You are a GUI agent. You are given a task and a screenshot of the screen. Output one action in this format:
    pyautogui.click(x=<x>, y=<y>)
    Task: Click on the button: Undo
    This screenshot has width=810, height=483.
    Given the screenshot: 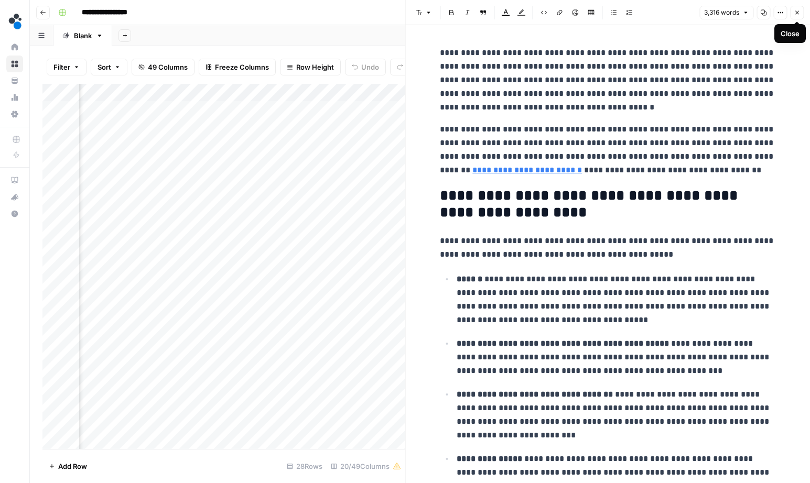 What is the action you would take?
    pyautogui.click(x=365, y=67)
    